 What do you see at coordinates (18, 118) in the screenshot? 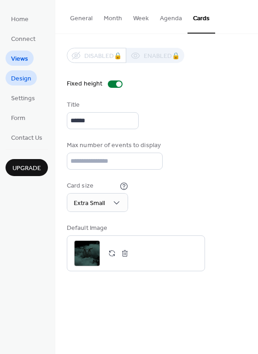
I see `span: Form` at bounding box center [18, 118].